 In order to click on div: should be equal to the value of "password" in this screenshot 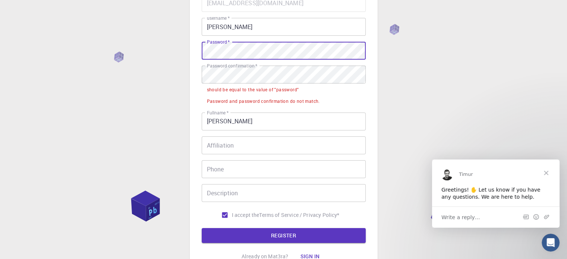, I will do `click(253, 90)`.